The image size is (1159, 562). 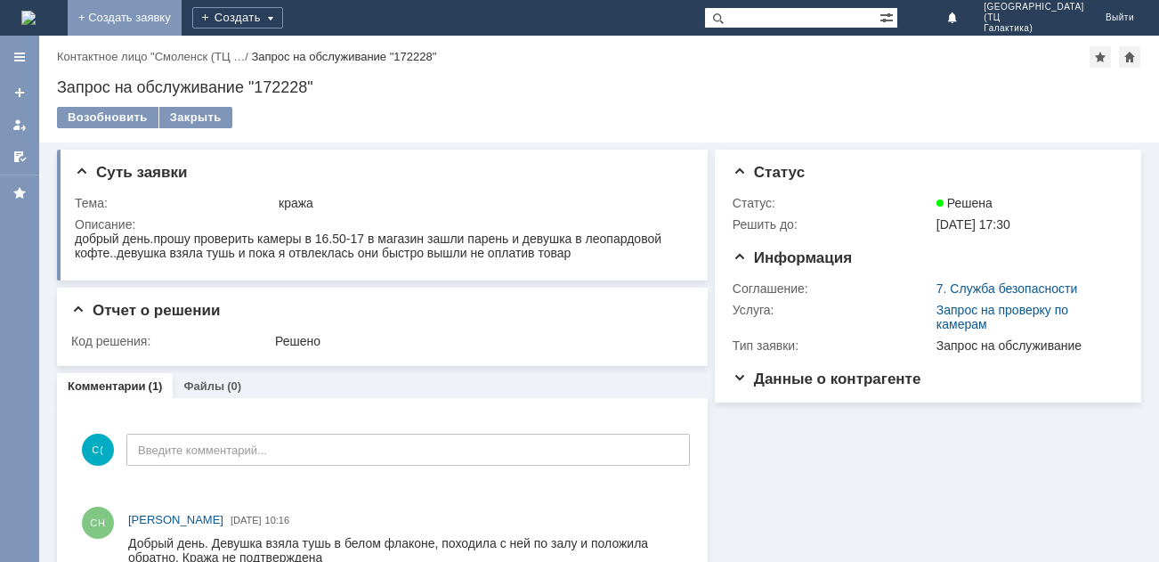 I want to click on div: Соглашение:, so click(x=832, y=288).